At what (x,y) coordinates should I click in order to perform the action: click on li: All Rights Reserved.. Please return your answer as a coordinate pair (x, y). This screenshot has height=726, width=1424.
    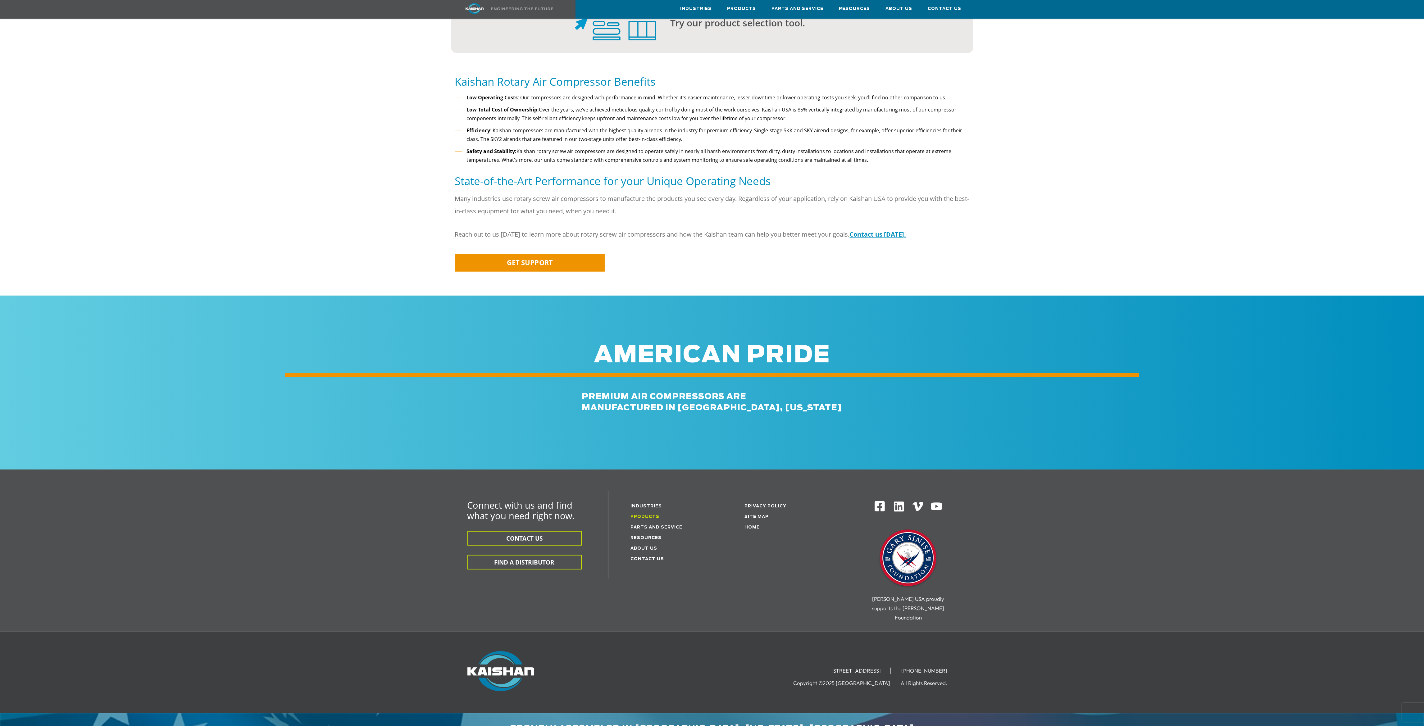
    Looking at the image, I should click on (929, 683).